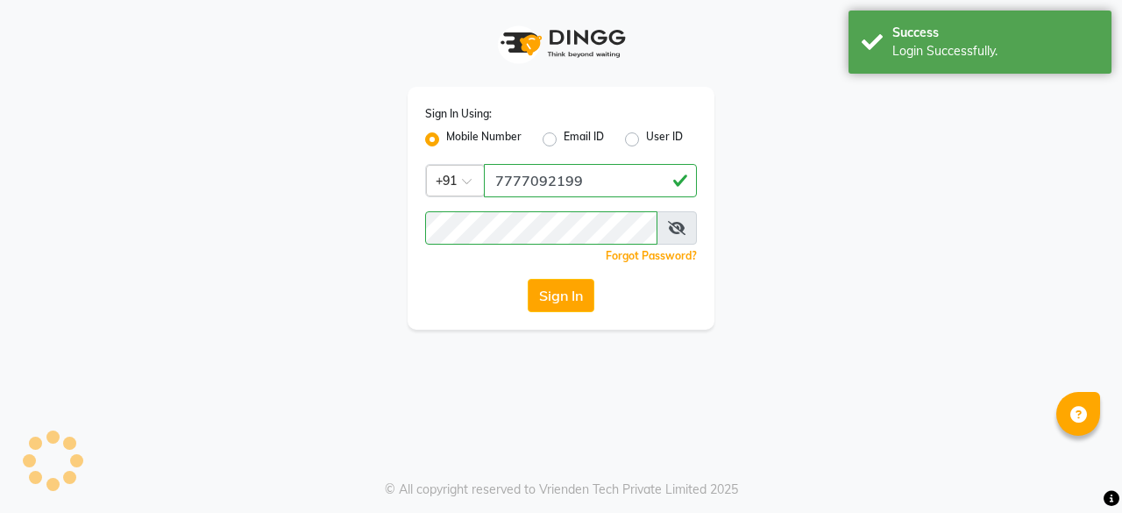  What do you see at coordinates (561, 295) in the screenshot?
I see `button: Sign In` at bounding box center [561, 295].